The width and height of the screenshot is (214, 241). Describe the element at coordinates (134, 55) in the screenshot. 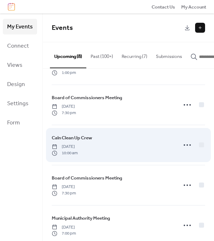

I see `button: Recurring (7)` at that location.